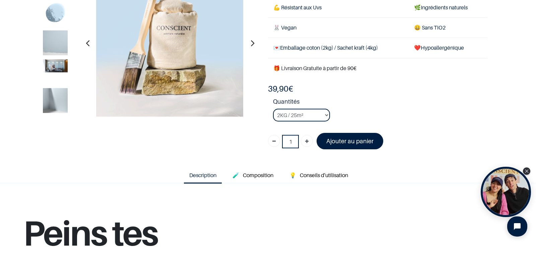 This screenshot has width=536, height=254. Describe the element at coordinates (274, 141) in the screenshot. I see `a: Supprimer` at that location.